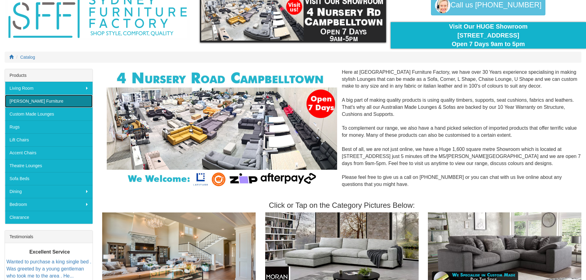 Image resolution: width=586 pixels, height=280 pixels. Describe the element at coordinates (50, 252) in the screenshot. I see `b: Excellent Service` at that location.